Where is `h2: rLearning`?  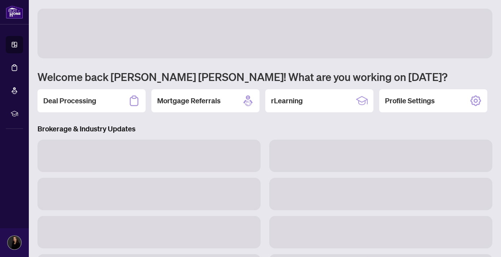 h2: rLearning is located at coordinates (287, 101).